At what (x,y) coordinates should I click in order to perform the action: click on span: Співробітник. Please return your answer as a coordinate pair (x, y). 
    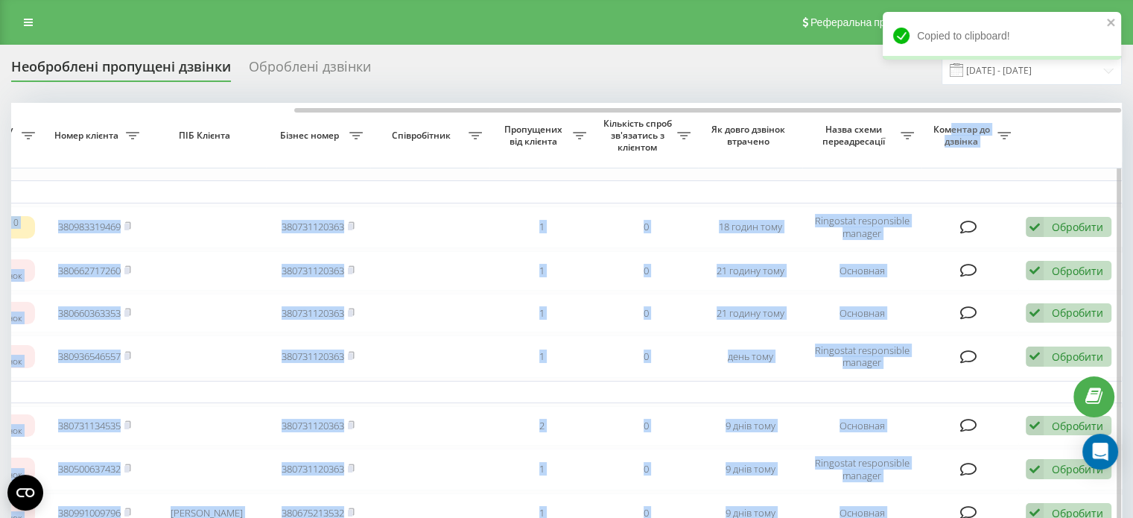
    Looking at the image, I should click on (423, 136).